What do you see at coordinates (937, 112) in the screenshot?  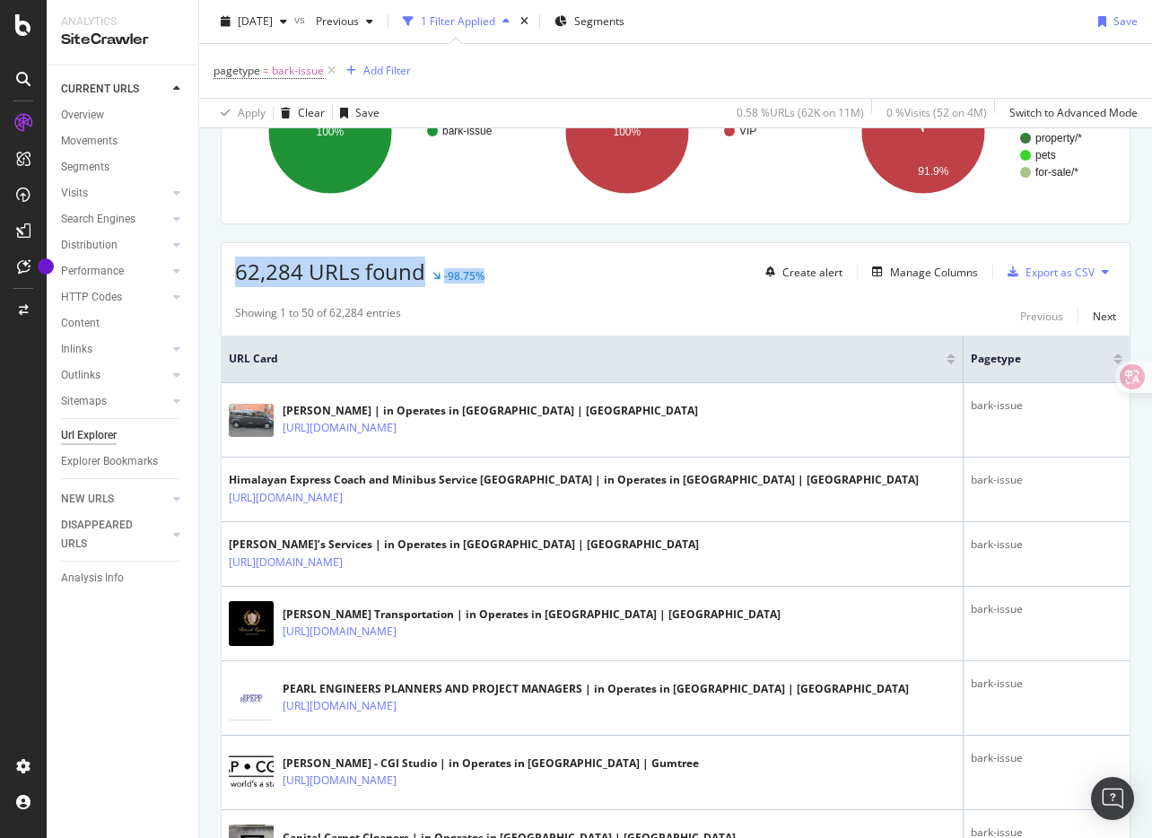 I see `div: 0 % Visits ( 52 on 4M )` at bounding box center [937, 112].